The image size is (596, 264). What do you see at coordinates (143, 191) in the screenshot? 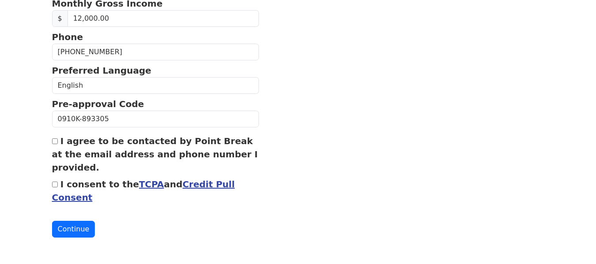
I see `label: I consent to the and` at bounding box center [143, 191].